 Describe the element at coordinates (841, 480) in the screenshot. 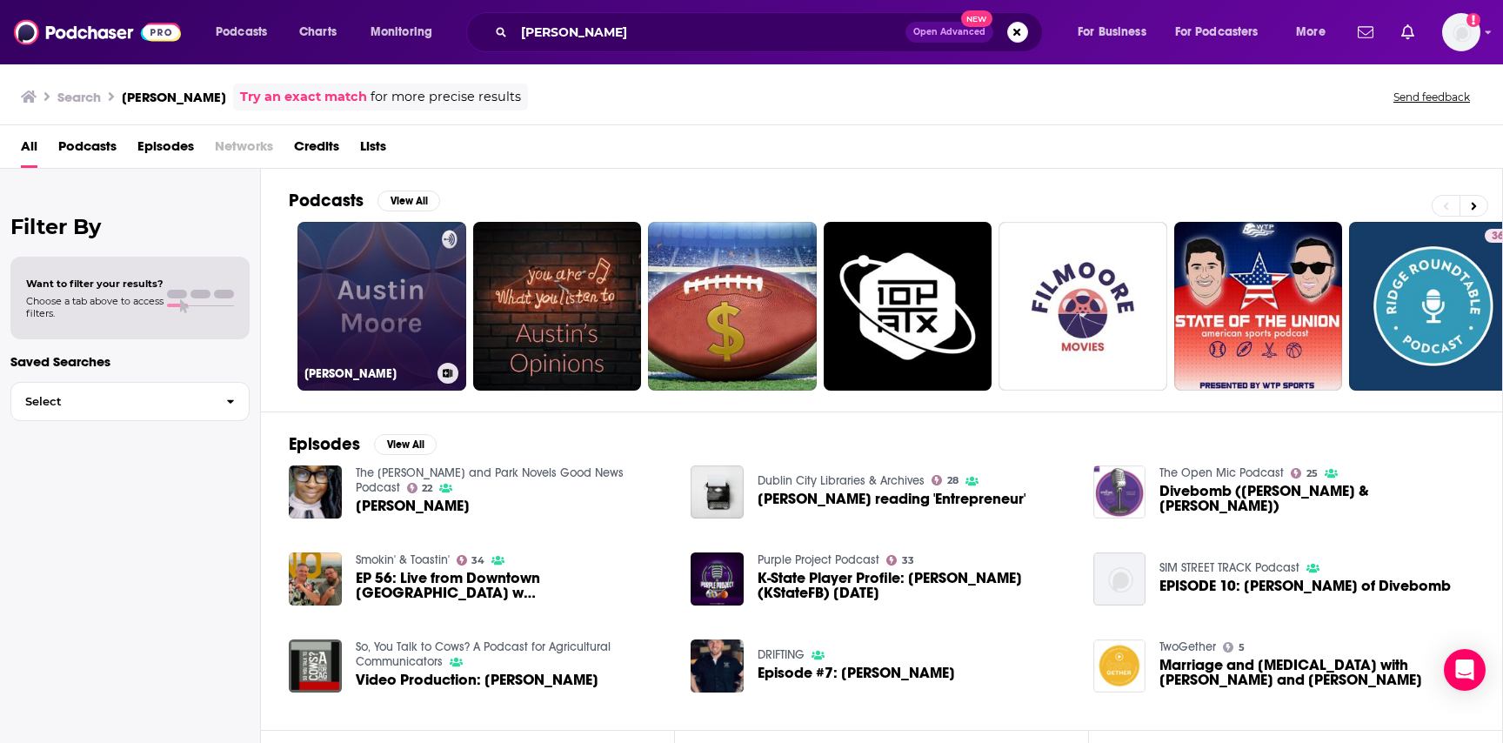

I see `a: Dublin City Libraries & Archives` at that location.